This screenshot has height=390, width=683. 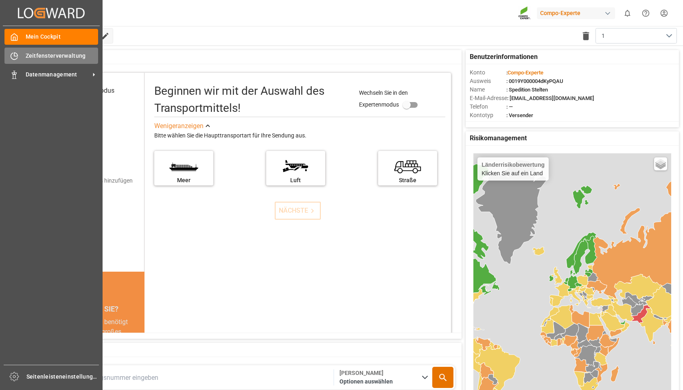 What do you see at coordinates (489, 98) in the screenshot?
I see `font: E-Mail-Adresse` at bounding box center [489, 98].